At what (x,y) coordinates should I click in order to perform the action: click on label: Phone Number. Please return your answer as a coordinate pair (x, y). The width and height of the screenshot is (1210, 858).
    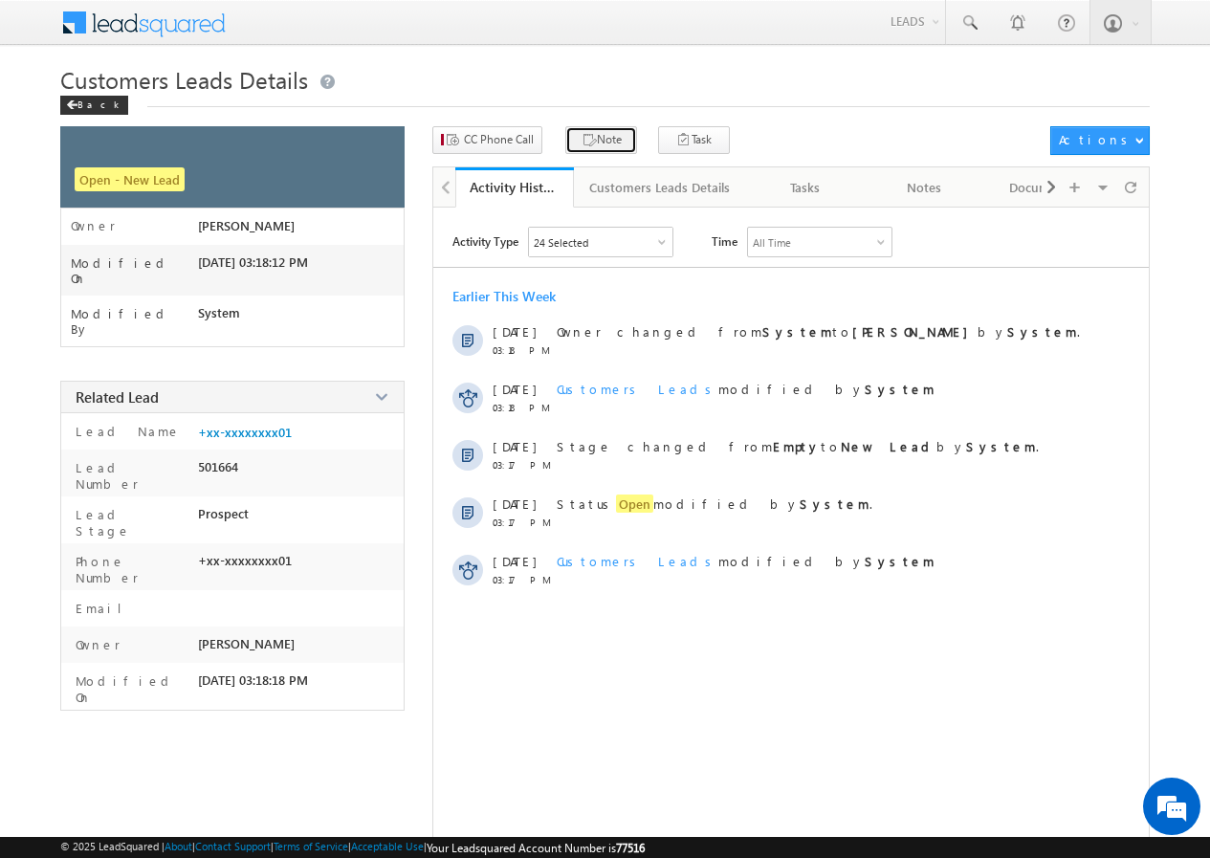
    Looking at the image, I should click on (130, 569).